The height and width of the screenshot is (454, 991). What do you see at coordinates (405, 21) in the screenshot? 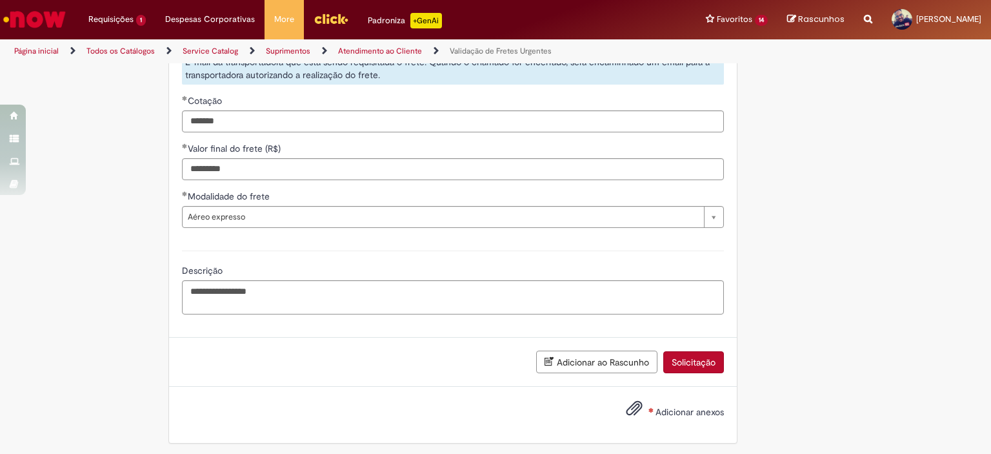
I see `div: Padroniza` at bounding box center [405, 21].